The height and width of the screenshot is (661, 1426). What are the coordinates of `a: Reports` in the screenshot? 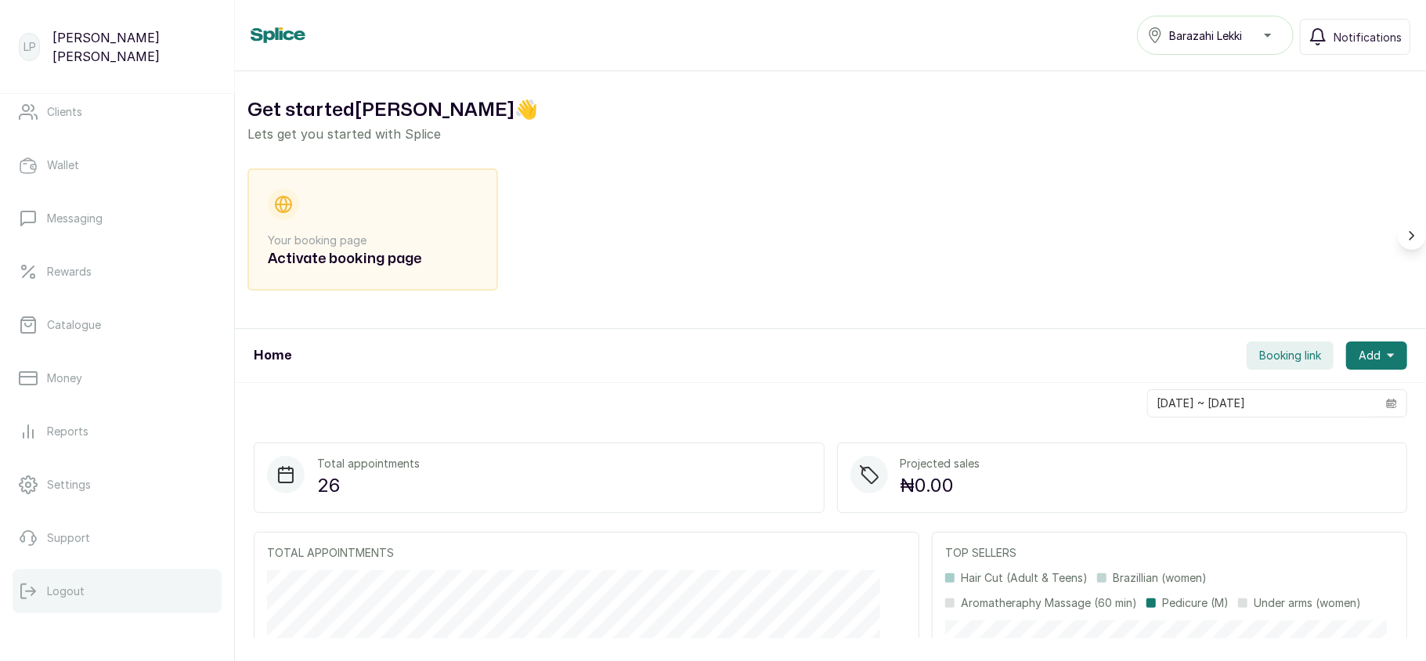 It's located at (117, 432).